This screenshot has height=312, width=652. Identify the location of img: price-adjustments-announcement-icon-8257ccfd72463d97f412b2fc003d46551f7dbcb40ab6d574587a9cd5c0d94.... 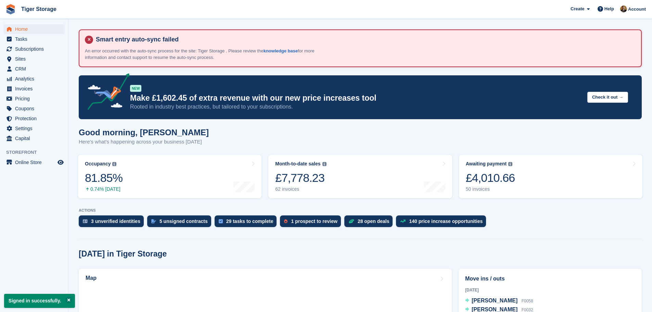
(106, 93).